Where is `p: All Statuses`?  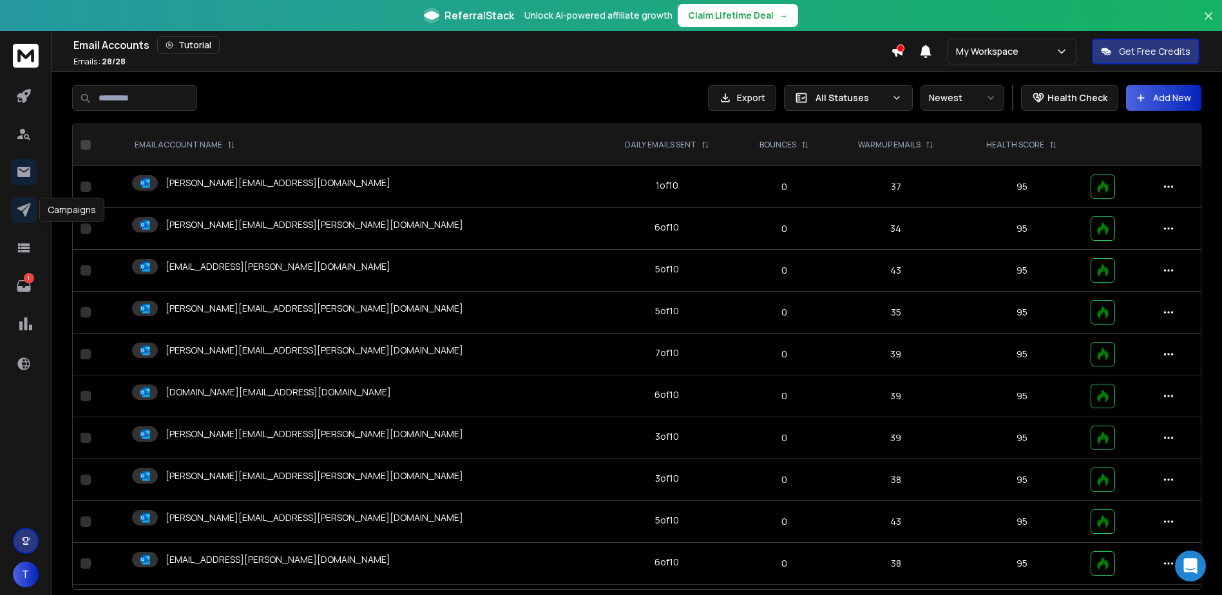
p: All Statuses is located at coordinates (851, 98).